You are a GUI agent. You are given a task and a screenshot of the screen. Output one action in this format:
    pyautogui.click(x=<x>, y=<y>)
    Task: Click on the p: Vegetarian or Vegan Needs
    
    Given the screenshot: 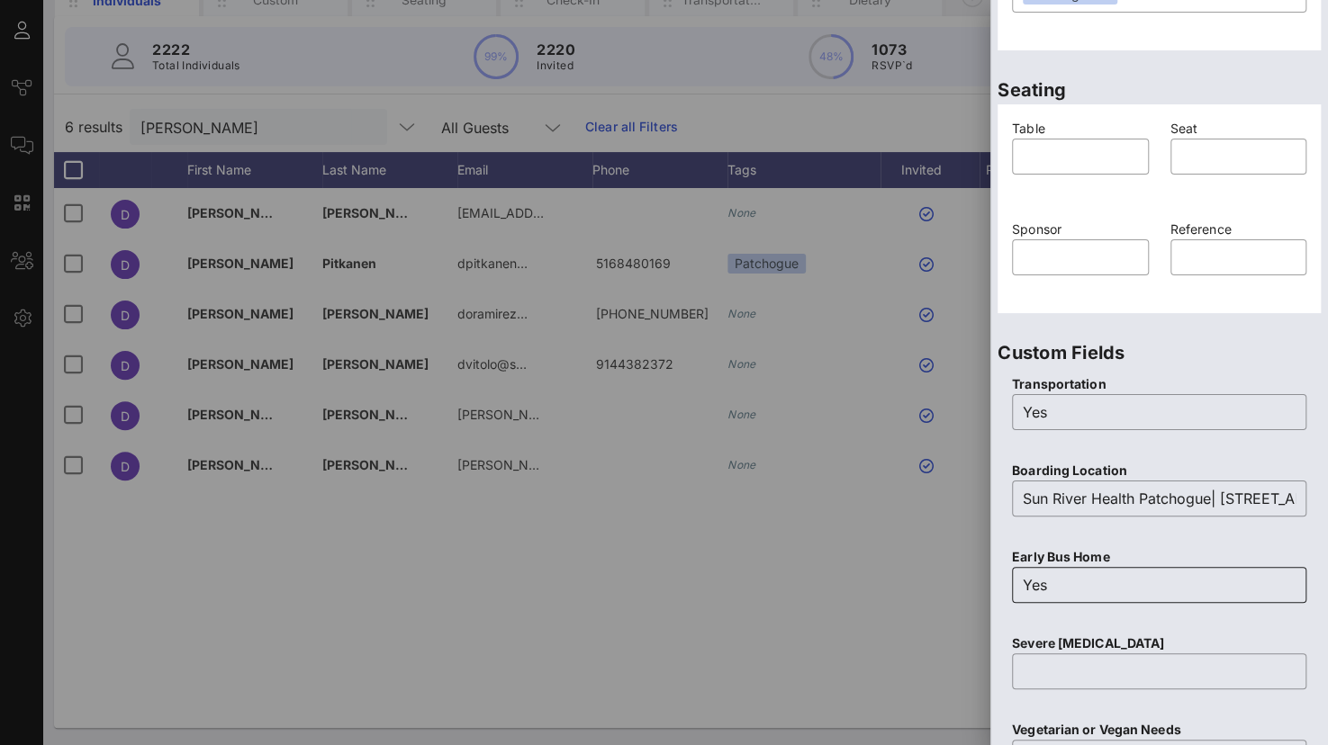 What is the action you would take?
    pyautogui.click(x=1159, y=730)
    